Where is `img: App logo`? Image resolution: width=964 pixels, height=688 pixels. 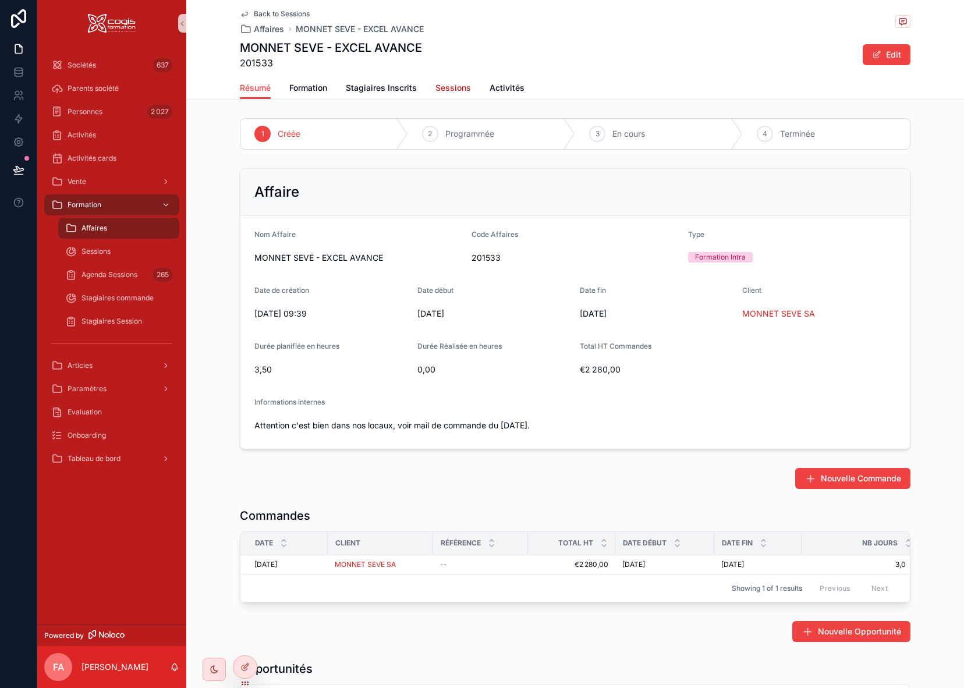 img: App logo is located at coordinates (112, 23).